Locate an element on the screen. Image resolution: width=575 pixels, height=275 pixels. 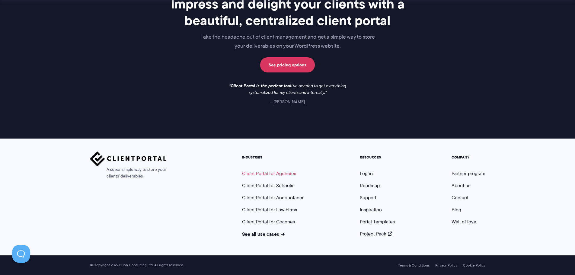
a: Roadmap is located at coordinates (370, 185).